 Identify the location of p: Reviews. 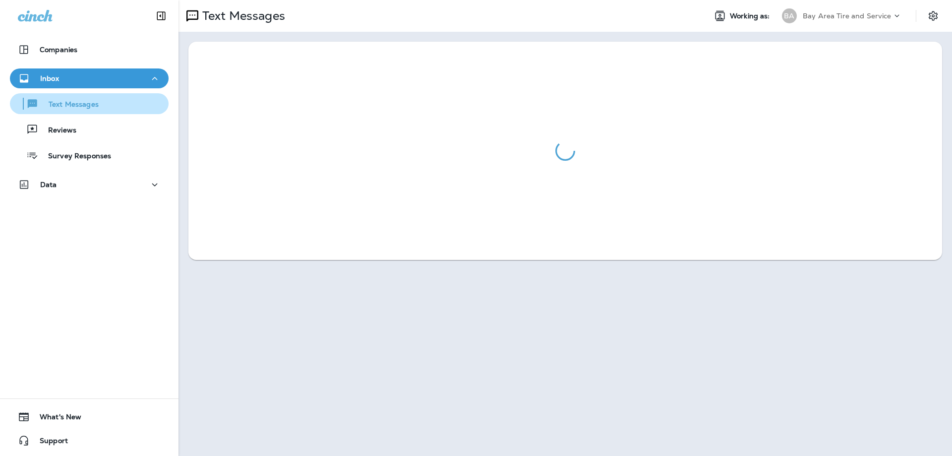
(57, 130).